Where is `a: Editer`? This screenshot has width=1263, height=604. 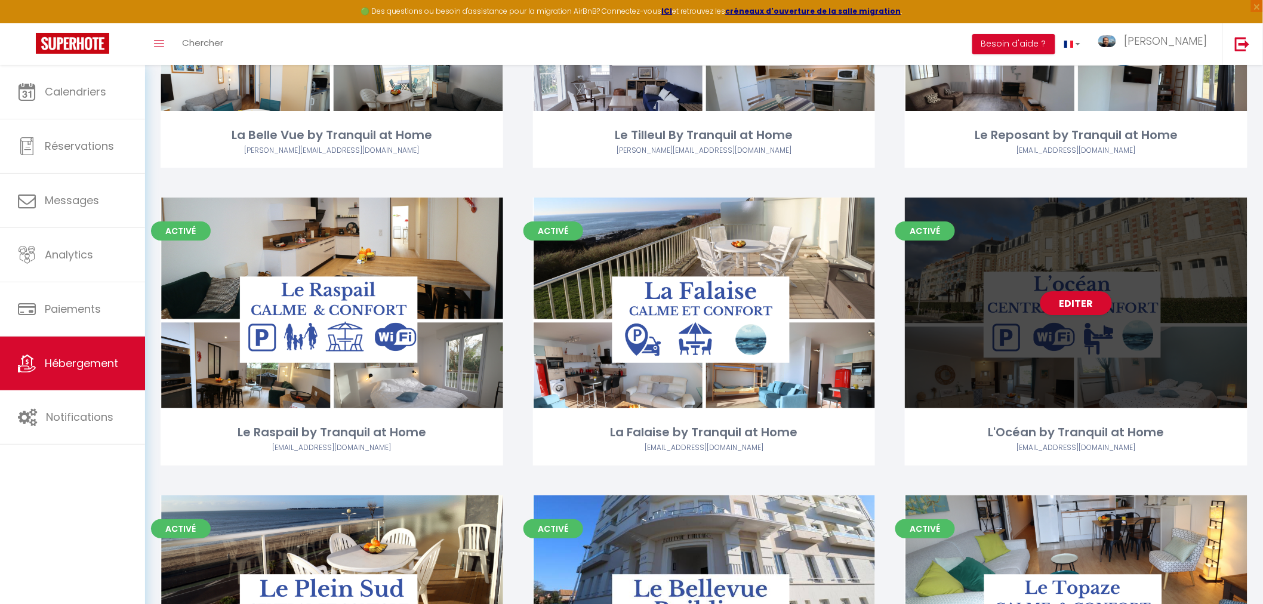 a: Editer is located at coordinates (1076, 303).